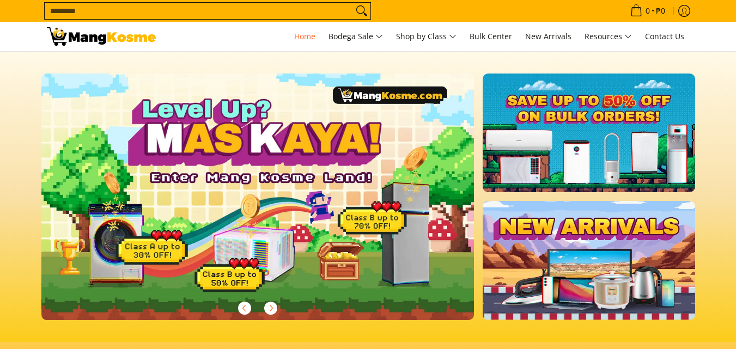  Describe the element at coordinates (271, 308) in the screenshot. I see `button: Next` at that location.